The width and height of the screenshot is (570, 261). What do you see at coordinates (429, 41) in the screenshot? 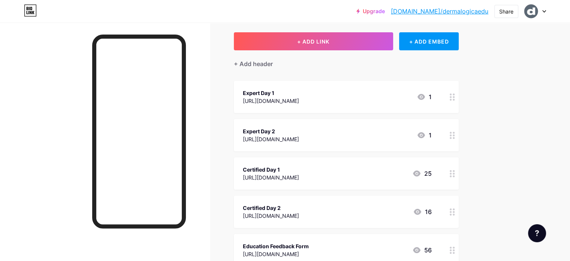
I see `div: + ADD EMBED` at bounding box center [429, 41].